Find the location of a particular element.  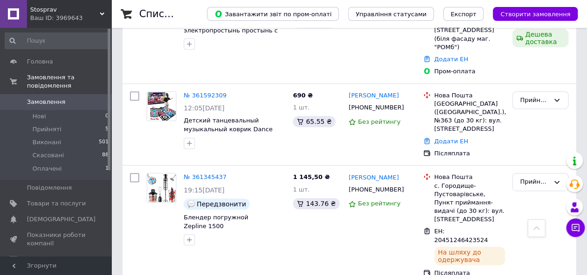

span: Відгуки is located at coordinates (39, 260).